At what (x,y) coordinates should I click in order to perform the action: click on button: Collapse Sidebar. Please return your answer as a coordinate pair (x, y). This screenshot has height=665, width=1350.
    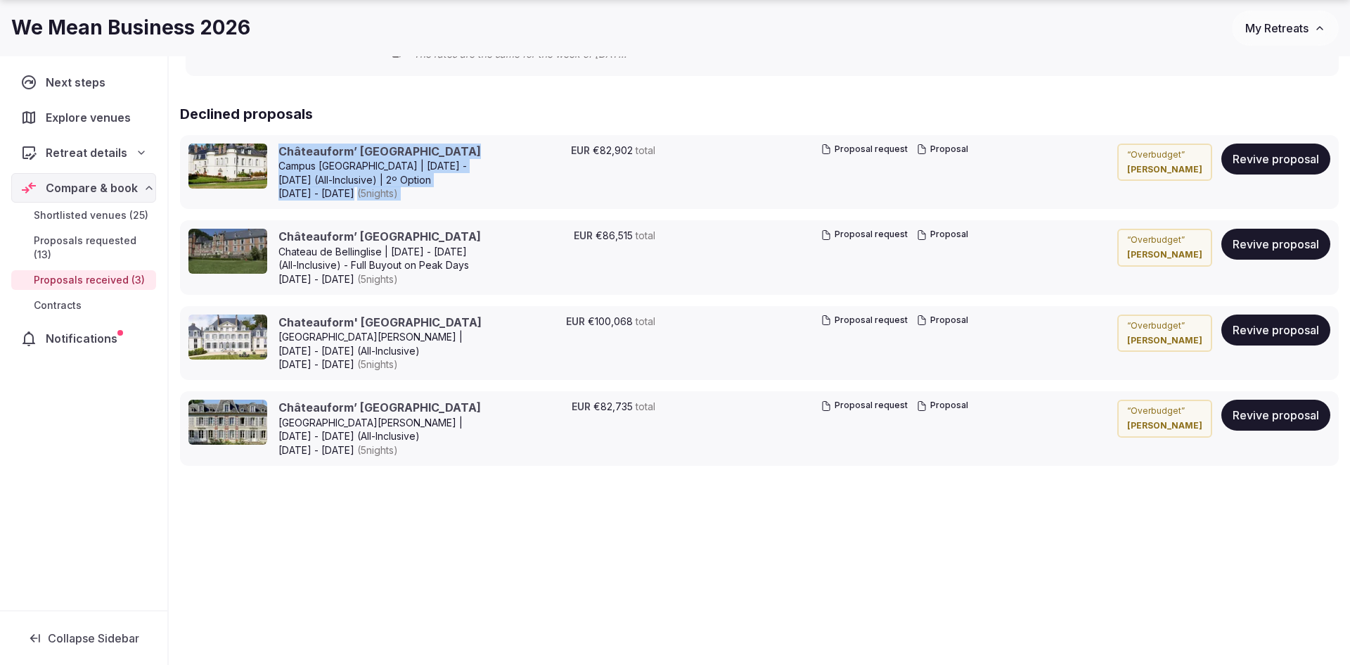
    Looking at the image, I should click on (84, 638).